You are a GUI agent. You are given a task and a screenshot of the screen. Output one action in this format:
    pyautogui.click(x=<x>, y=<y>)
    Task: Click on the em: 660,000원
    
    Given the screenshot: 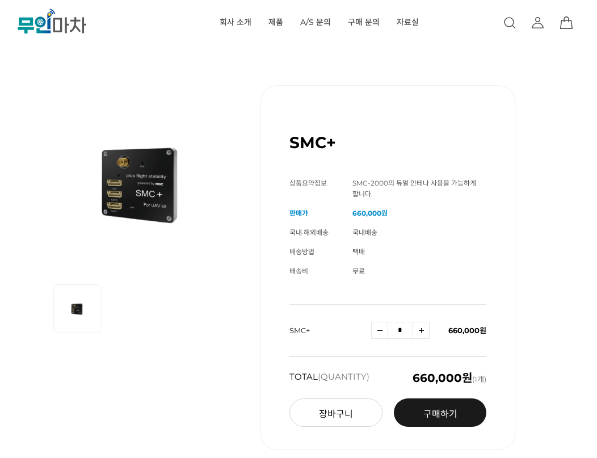 What is the action you would take?
    pyautogui.click(x=442, y=378)
    